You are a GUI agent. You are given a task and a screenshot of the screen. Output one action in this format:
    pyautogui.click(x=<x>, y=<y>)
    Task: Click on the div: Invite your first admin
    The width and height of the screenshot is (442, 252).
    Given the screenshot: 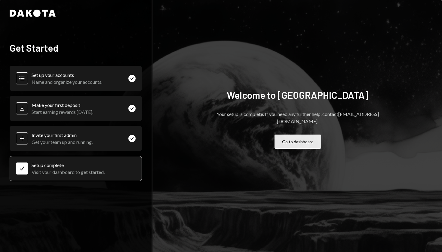 What is the action you would take?
    pyautogui.click(x=62, y=135)
    